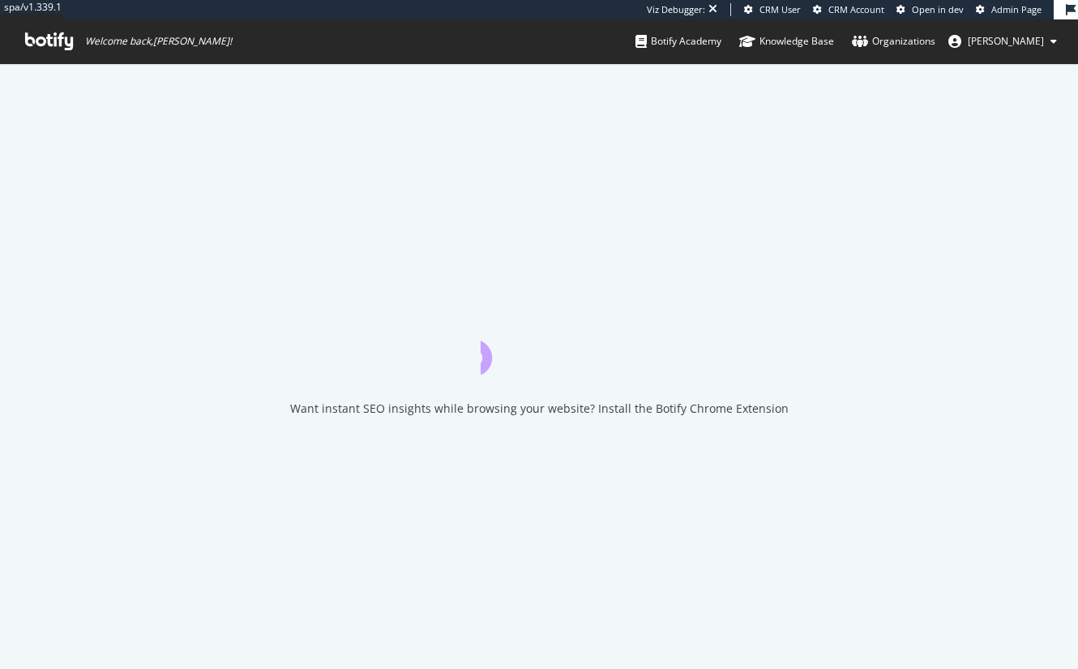 The height and width of the screenshot is (669, 1078). What do you see at coordinates (539, 345) in the screenshot?
I see `div: animation` at bounding box center [539, 345].